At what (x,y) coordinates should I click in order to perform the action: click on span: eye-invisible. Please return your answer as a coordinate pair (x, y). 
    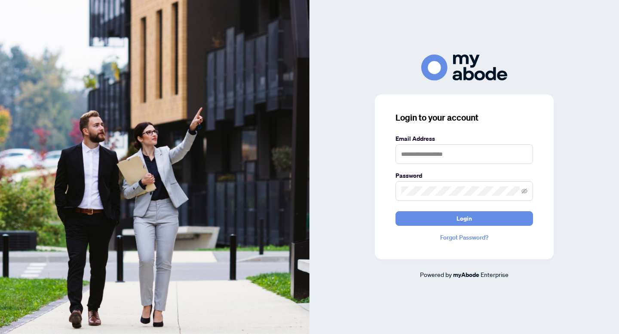
    Looking at the image, I should click on (524, 191).